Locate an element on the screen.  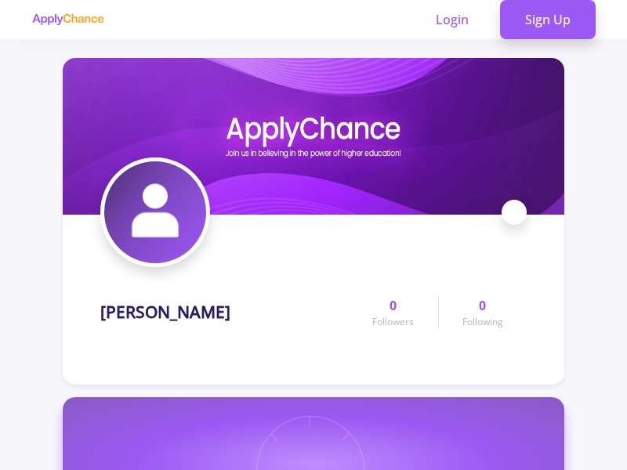
img: Iraj Kianfard cover image is located at coordinates (313, 136).